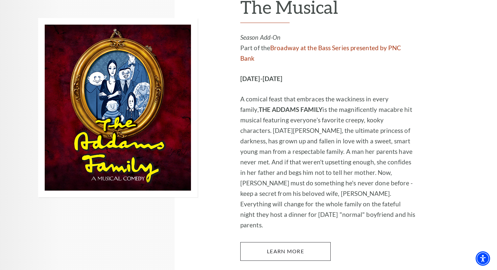  What do you see at coordinates (260, 37) in the screenshot?
I see `em: Season Add-On` at bounding box center [260, 37].